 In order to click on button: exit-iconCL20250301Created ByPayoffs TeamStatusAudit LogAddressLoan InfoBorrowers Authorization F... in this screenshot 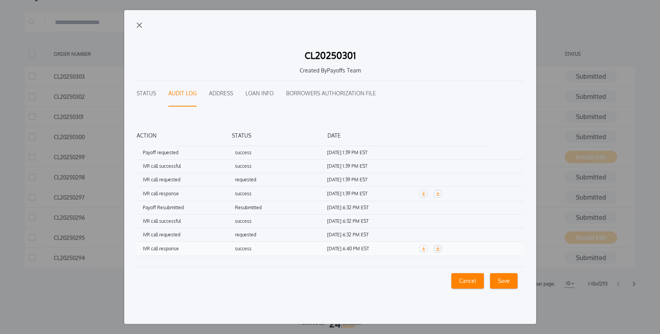, I will do `click(330, 167)`.